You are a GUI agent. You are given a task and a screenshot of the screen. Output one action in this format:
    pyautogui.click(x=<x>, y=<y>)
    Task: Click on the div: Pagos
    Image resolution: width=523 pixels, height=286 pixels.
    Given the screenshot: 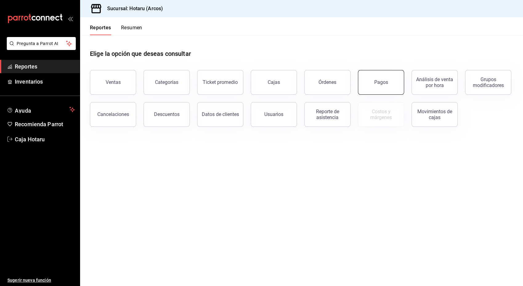 What is the action you would take?
    pyautogui.click(x=381, y=82)
    